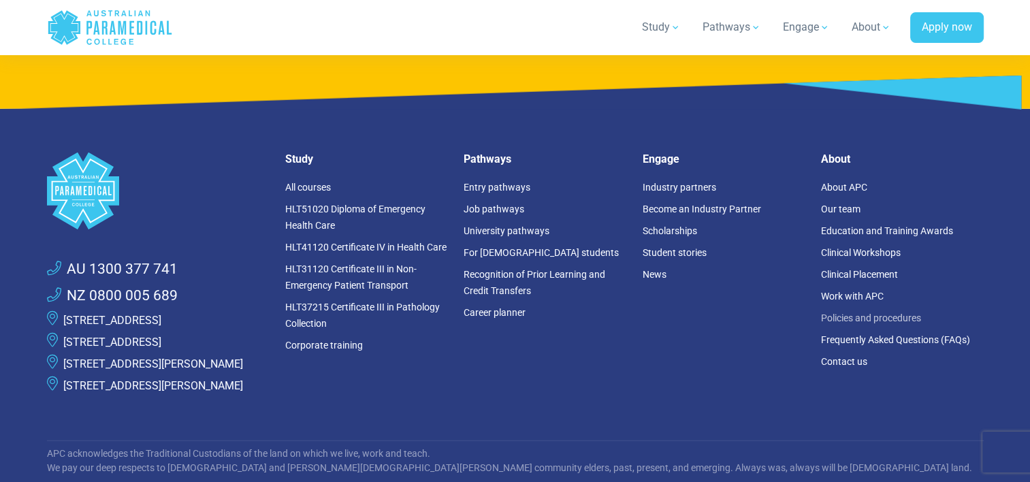  I want to click on a: About APC, so click(844, 187).